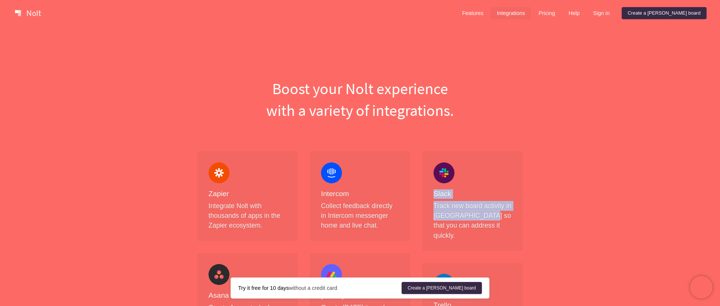  I want to click on p: Integrate Nolt with thousands of apps in the Zapier ecosystem., so click(247, 215).